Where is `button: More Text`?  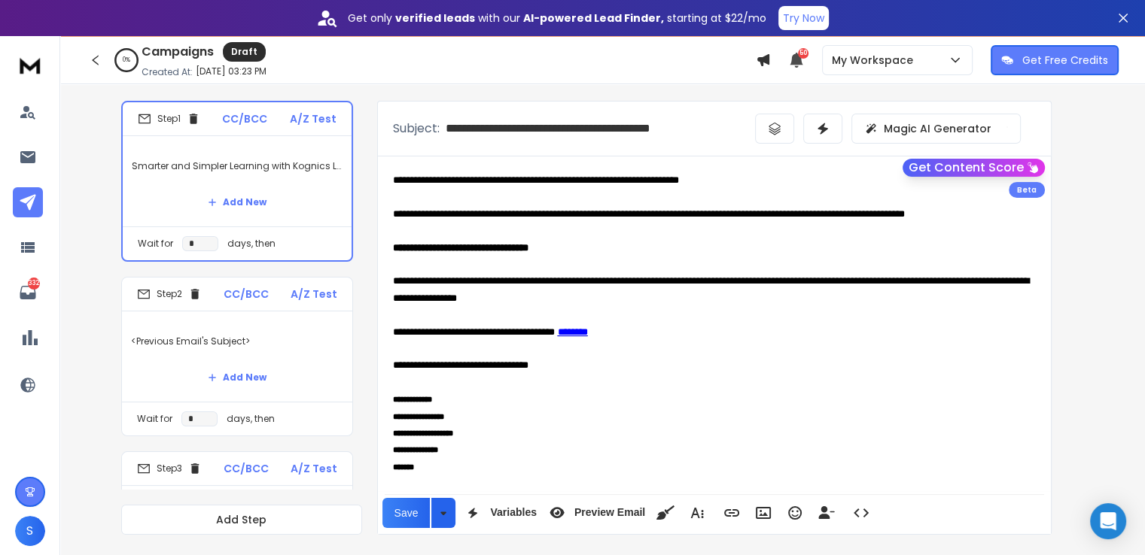 button: More Text is located at coordinates (697, 513).